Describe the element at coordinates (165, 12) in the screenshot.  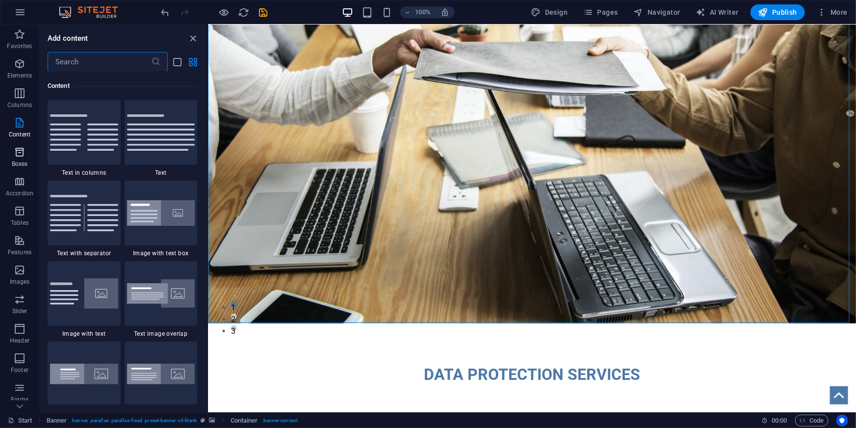
I see `button: undo` at that location.